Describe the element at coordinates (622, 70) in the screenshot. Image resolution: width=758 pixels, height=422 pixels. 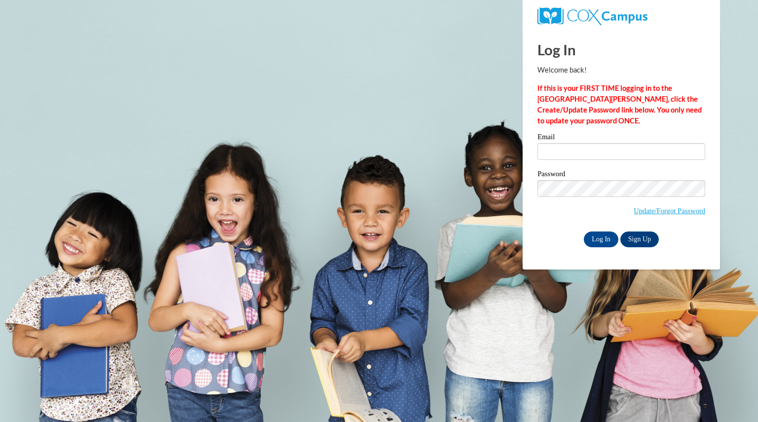
I see `p: Welcome back!` at that location.